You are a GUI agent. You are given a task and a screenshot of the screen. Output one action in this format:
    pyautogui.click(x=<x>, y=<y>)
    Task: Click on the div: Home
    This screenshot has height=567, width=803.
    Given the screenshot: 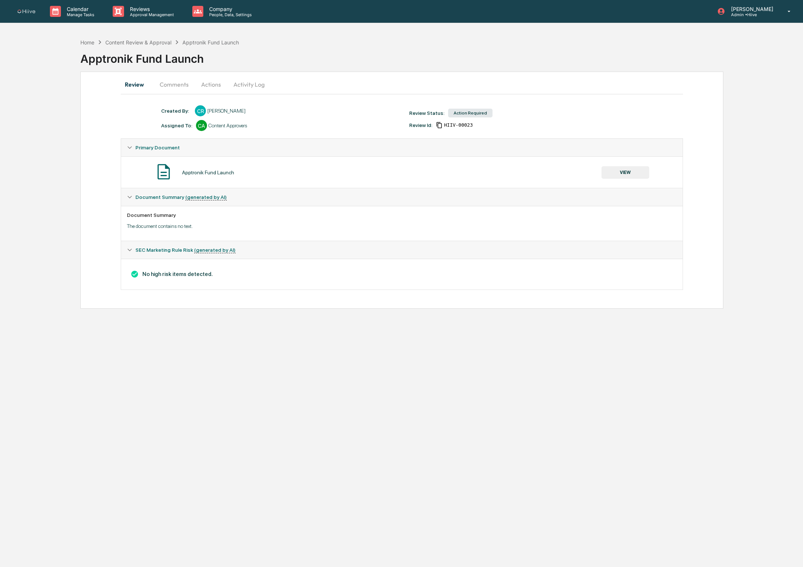 What is the action you would take?
    pyautogui.click(x=87, y=42)
    